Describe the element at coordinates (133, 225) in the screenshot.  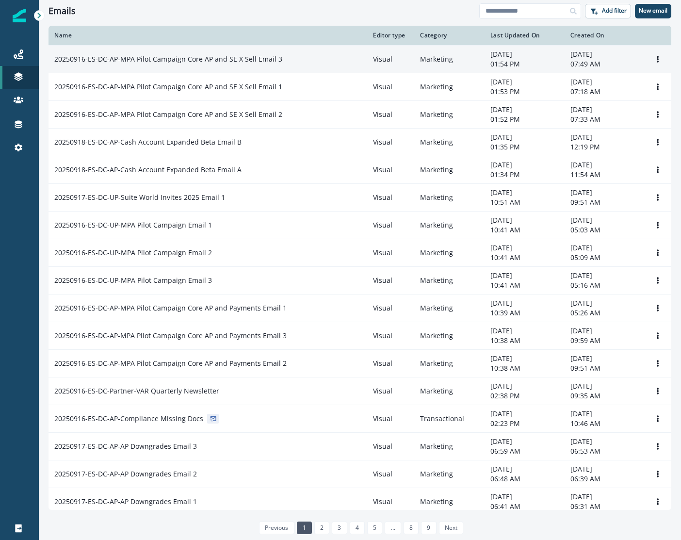
I see `p: 20250916-ES-DC-UP-MPA Pilot Campaign Email 1` at that location.